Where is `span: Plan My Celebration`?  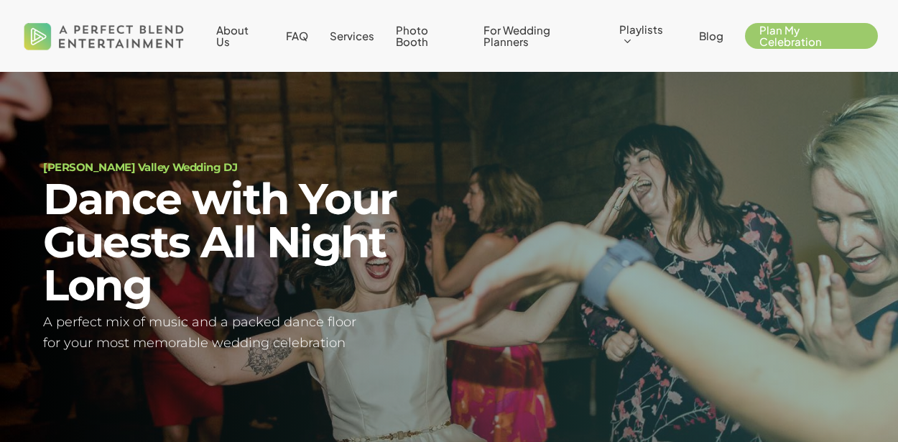
span: Plan My Celebration is located at coordinates (790, 35).